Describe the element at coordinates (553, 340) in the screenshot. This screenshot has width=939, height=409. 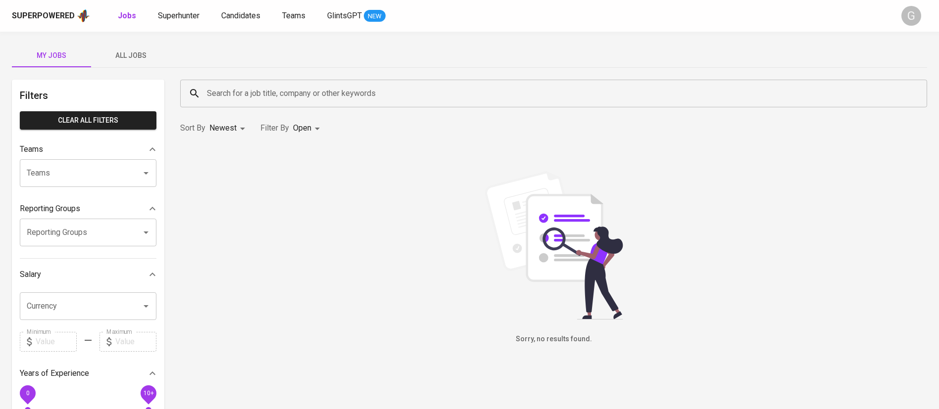
I see `h6: Sorry, no results found.` at that location.